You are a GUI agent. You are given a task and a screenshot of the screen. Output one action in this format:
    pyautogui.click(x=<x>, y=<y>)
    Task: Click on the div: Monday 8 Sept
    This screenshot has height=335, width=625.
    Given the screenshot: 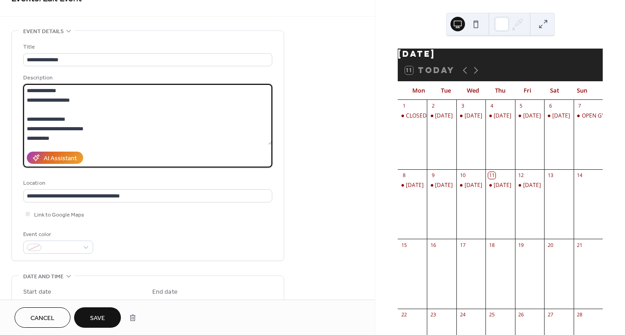 What is the action you would take?
    pyautogui.click(x=412, y=185)
    